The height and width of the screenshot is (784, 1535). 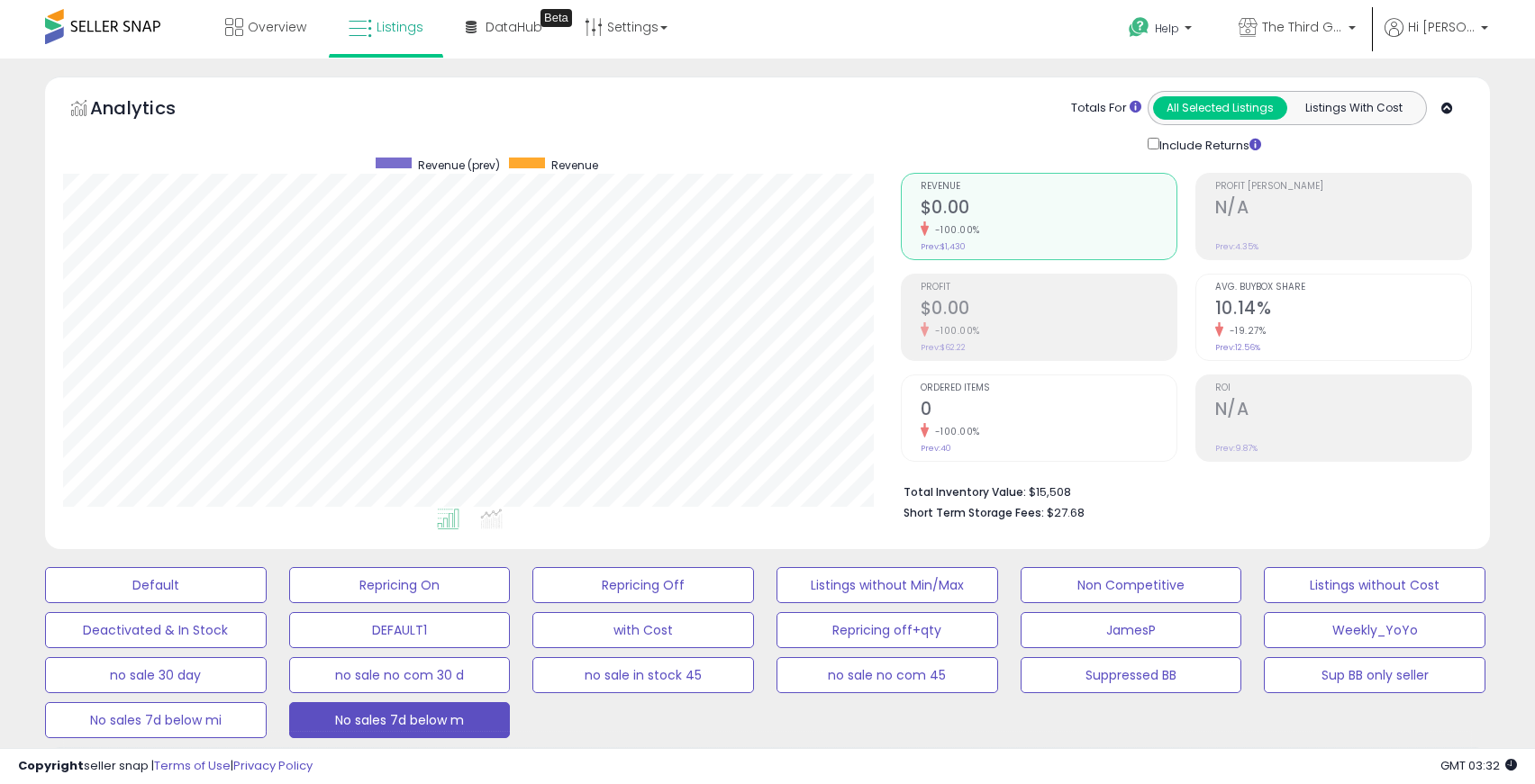 I want to click on i: Get Help, so click(x=1138, y=27).